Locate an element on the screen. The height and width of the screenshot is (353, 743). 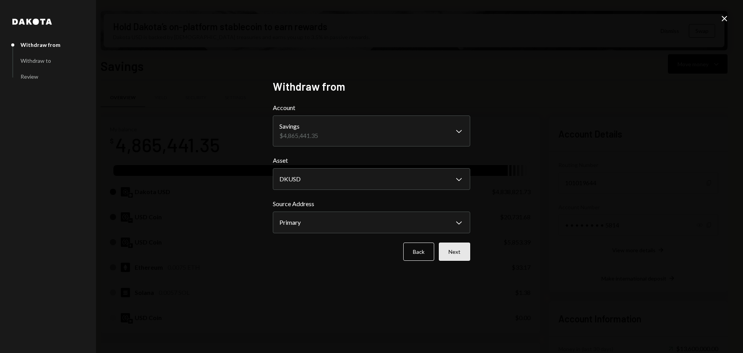
button: Account is located at coordinates (372, 131).